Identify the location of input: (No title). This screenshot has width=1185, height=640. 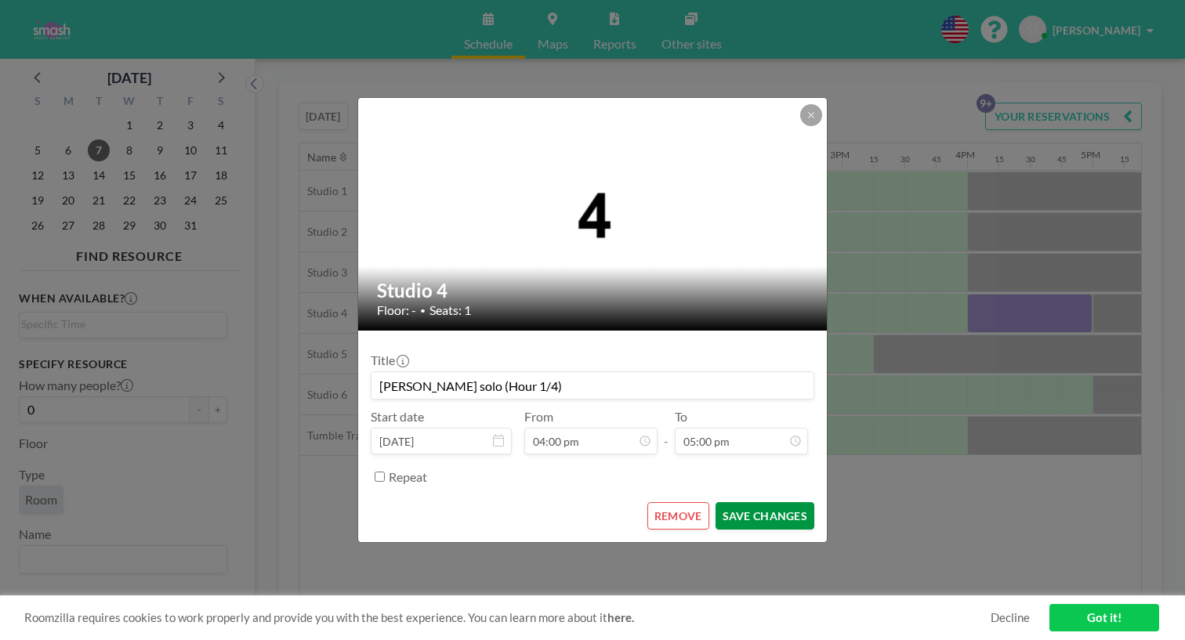
(592, 386).